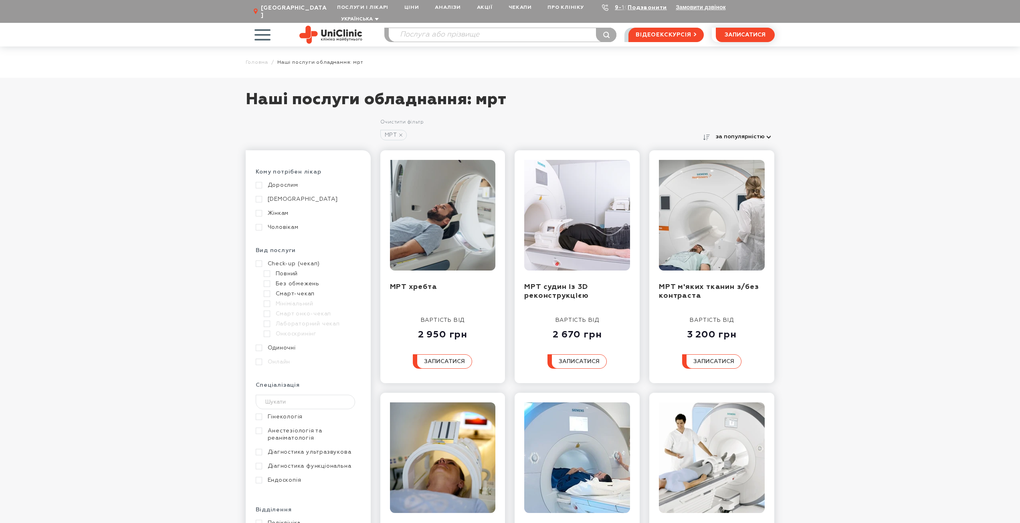 This screenshot has width=1020, height=523. I want to click on a: Гінекологія, so click(307, 417).